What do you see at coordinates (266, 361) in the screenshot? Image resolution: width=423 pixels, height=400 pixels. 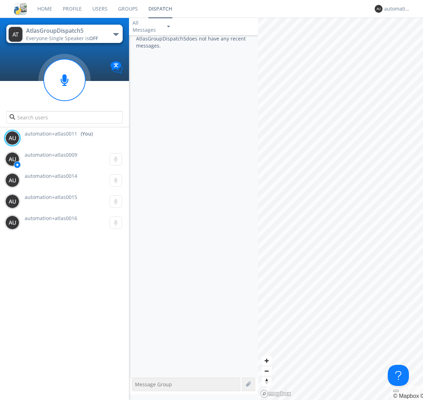 I see `span: Zoom in` at bounding box center [266, 361].